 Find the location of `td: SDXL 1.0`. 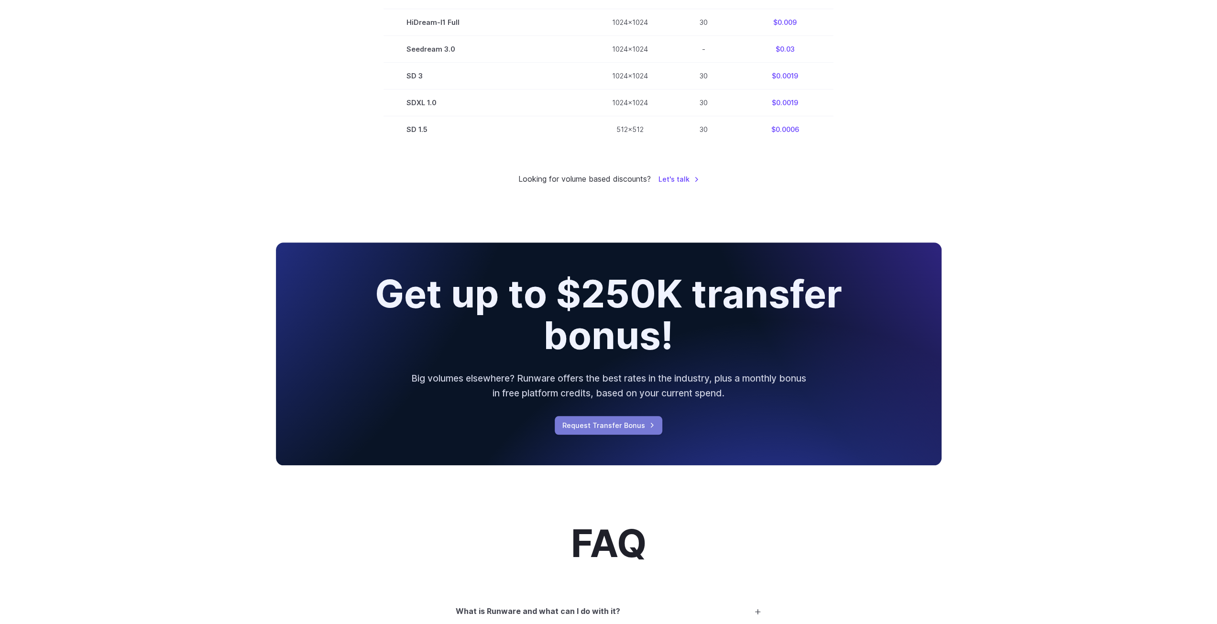

td: SDXL 1.0 is located at coordinates (486, 102).